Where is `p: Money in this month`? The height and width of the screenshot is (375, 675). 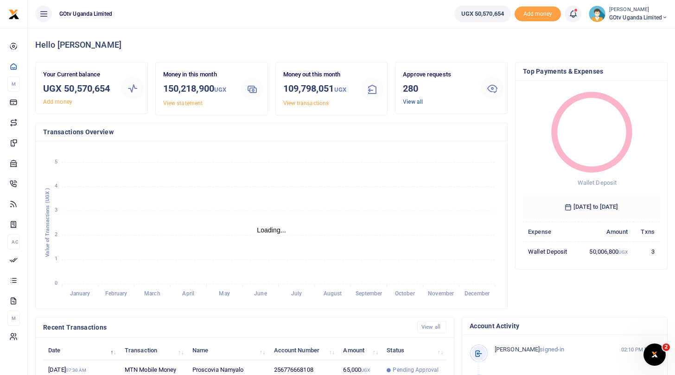 p: Money in this month is located at coordinates (198, 75).